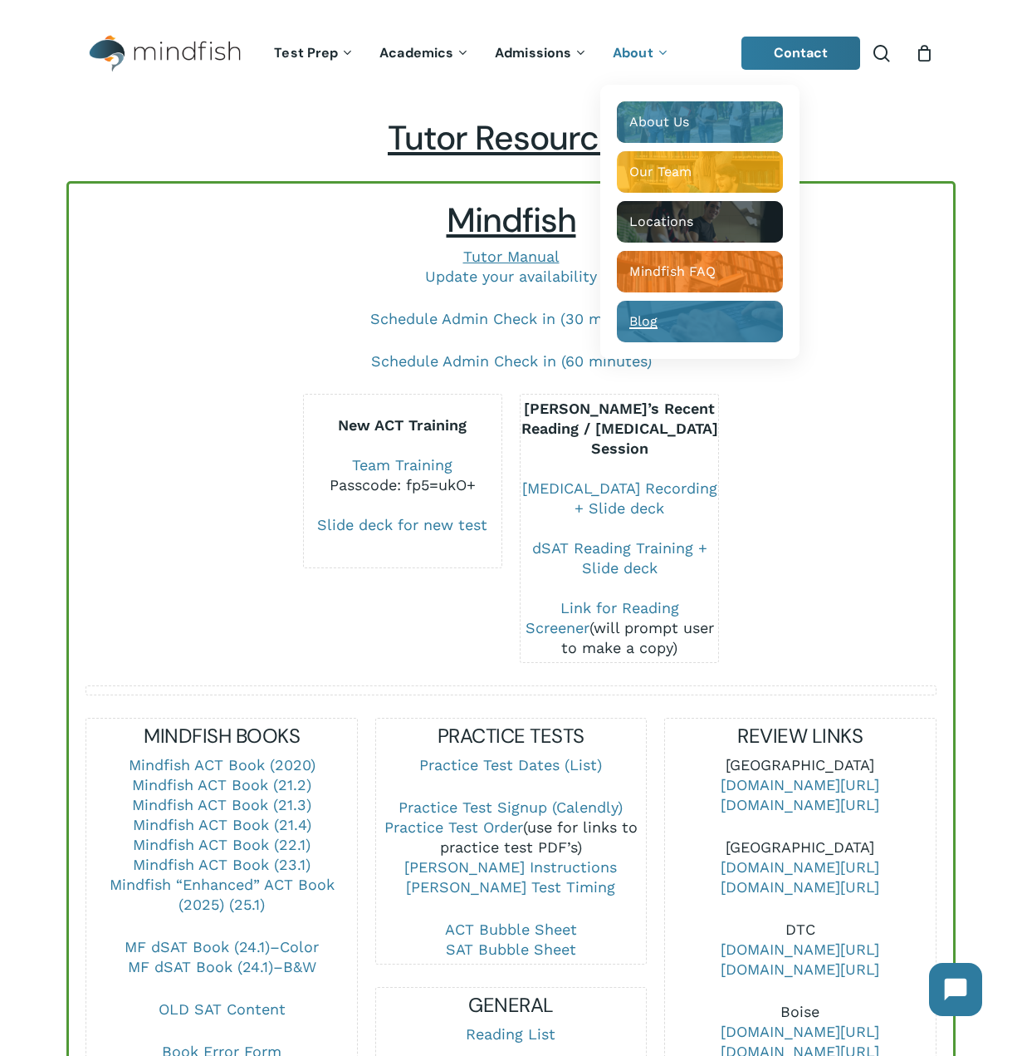 Image resolution: width=1022 pixels, height=1056 pixels. What do you see at coordinates (533, 52) in the screenshot?
I see `span: Admissions` at bounding box center [533, 52].